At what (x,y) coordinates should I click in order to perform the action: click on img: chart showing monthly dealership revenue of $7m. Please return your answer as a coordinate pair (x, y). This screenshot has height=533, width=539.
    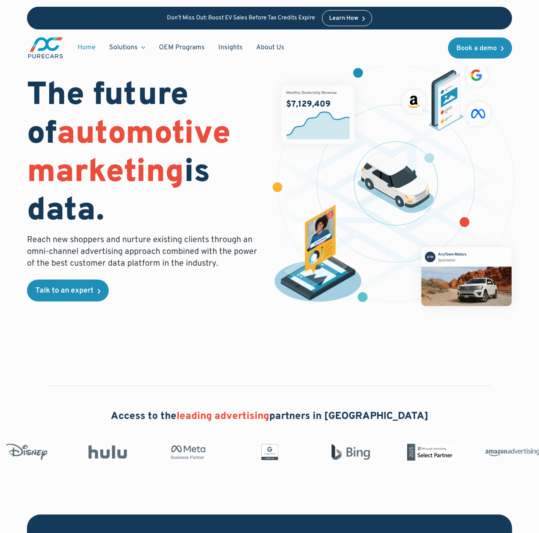
    Looking at the image, I should click on (317, 115).